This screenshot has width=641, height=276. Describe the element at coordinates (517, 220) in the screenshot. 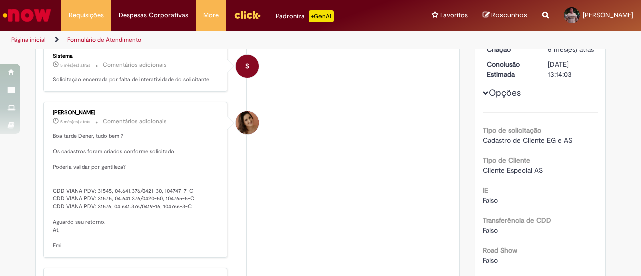

I see `b: Transferência de CDD` at that location.